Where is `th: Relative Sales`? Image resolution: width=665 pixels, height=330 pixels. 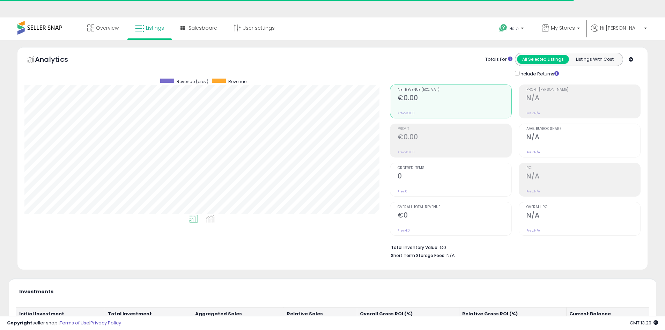
th: Relative Sales is located at coordinates (320, 314).